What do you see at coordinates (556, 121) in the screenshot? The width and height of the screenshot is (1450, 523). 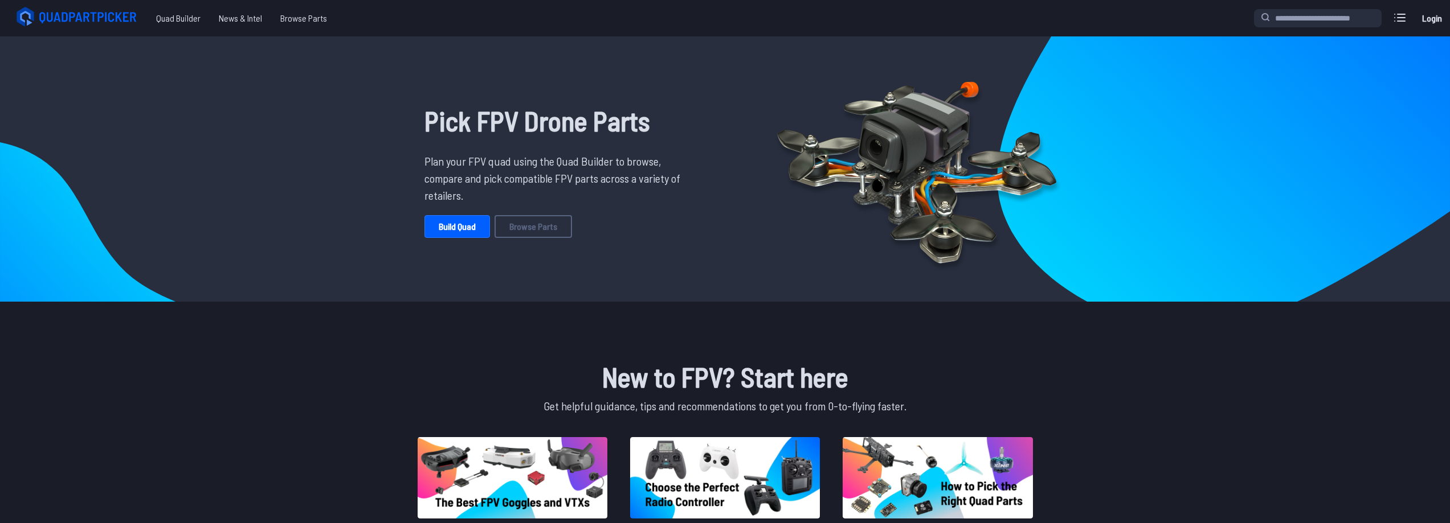 I see `h1: Pick FPV Drone Parts` at bounding box center [556, 121].